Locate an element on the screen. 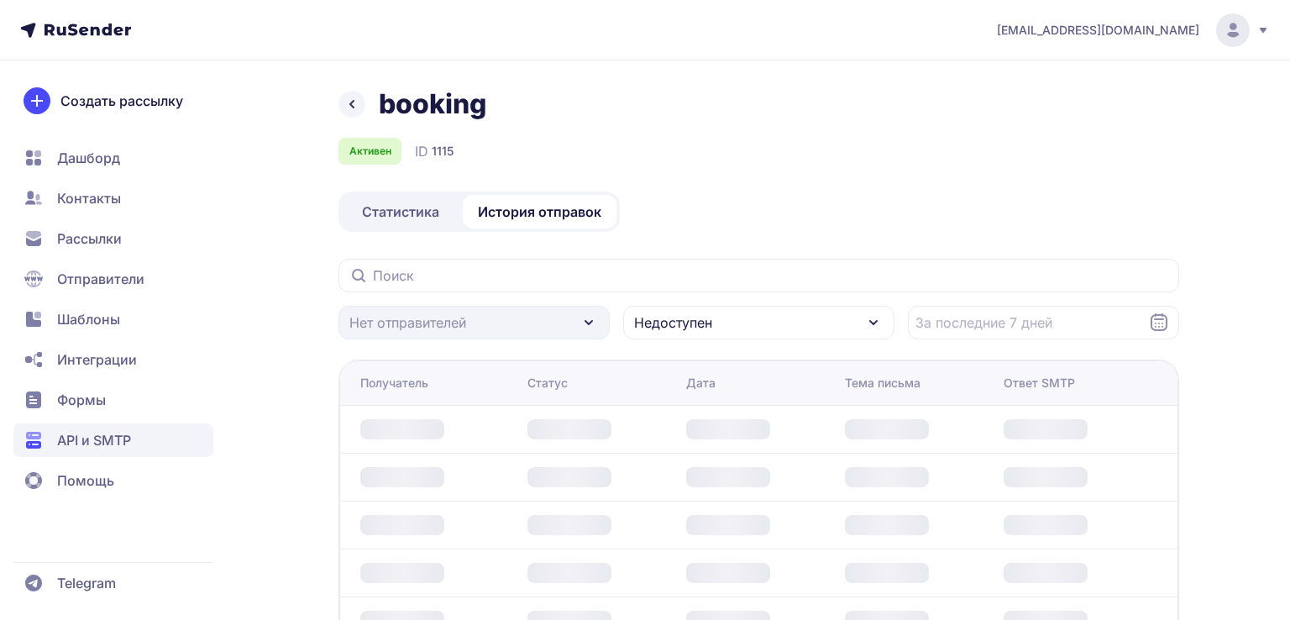 The width and height of the screenshot is (1290, 620). span: Рассылки is located at coordinates (89, 239).